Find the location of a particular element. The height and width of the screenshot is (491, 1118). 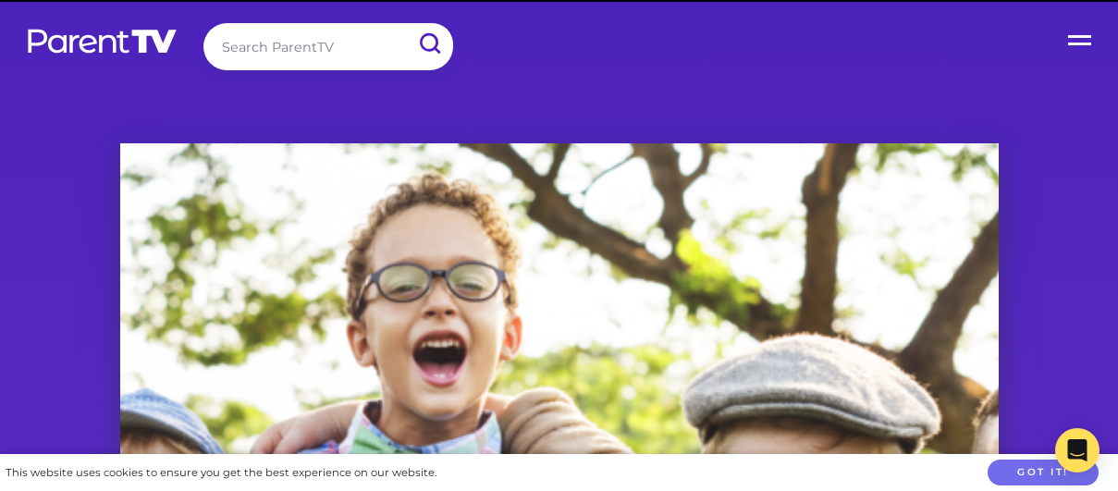

img: parenttv-logo-white.4c85aaf.svg is located at coordinates (102, 41).